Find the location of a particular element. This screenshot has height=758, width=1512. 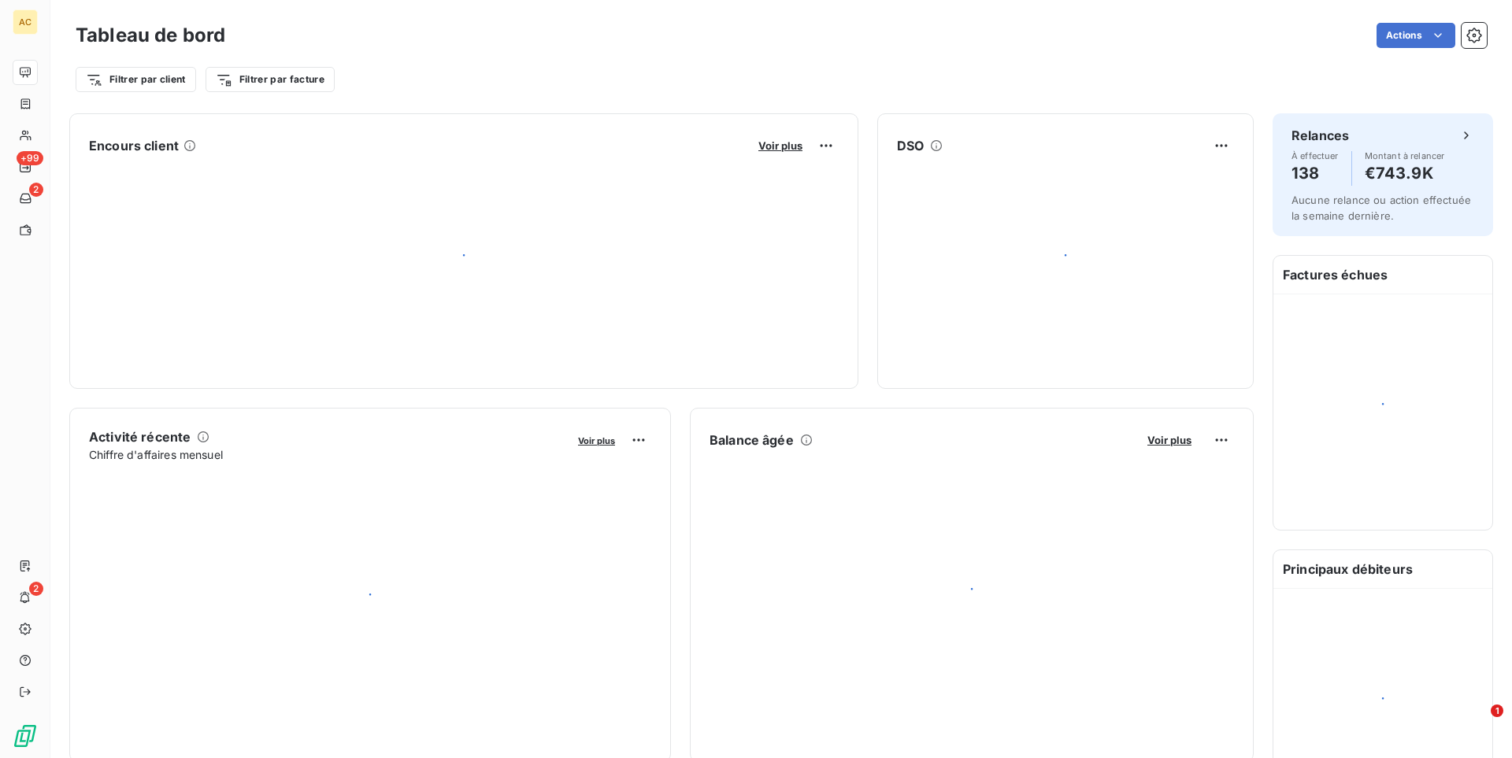

div: AC is located at coordinates (25, 22).